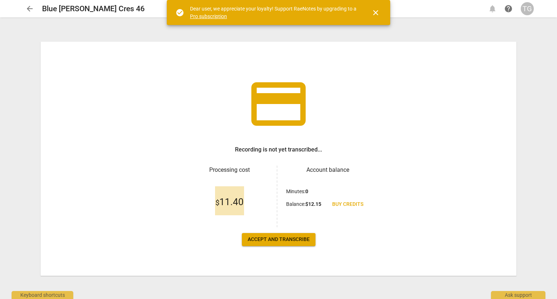  Describe the element at coordinates (30, 9) in the screenshot. I see `span: arrow_back` at that location.